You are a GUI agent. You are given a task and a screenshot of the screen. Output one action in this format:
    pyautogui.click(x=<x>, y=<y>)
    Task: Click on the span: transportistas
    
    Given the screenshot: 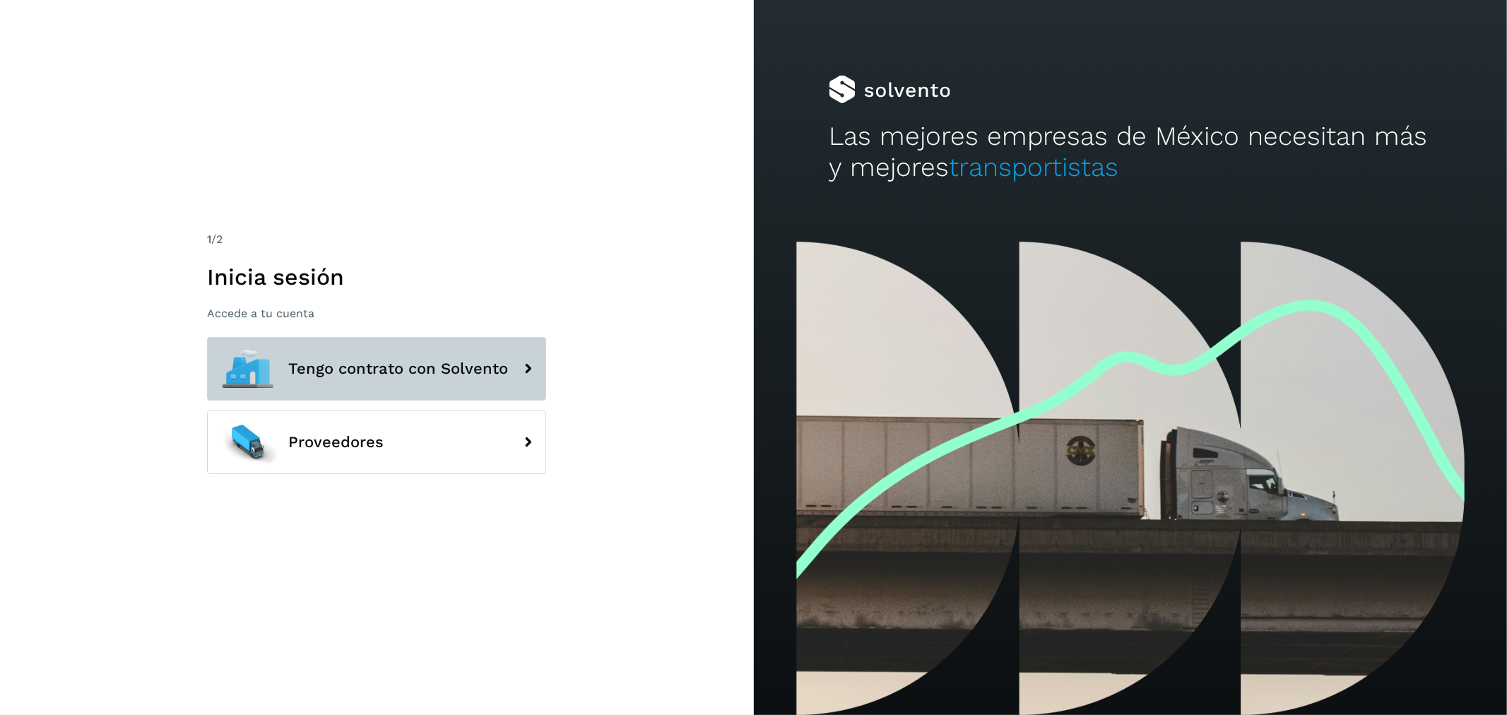 What is the action you would take?
    pyautogui.click(x=1034, y=167)
    